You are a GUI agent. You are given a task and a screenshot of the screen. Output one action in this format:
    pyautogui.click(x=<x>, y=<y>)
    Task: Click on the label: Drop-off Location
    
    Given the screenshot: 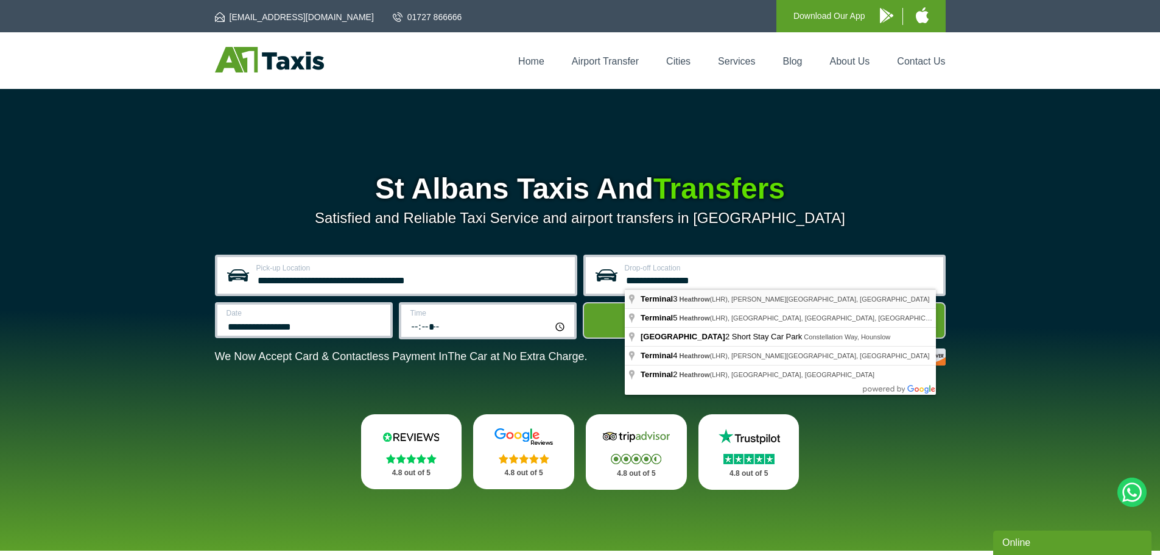 What is the action you would take?
    pyautogui.click(x=780, y=268)
    